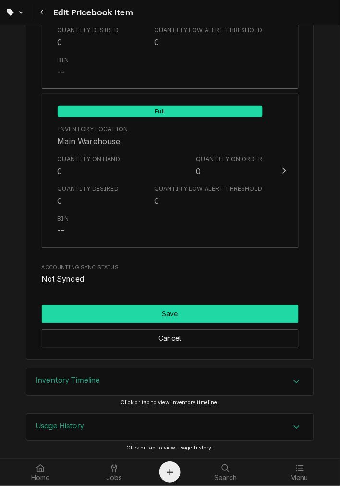  What do you see at coordinates (170, 171) in the screenshot?
I see `button: Update Inventory Level` at bounding box center [170, 171].